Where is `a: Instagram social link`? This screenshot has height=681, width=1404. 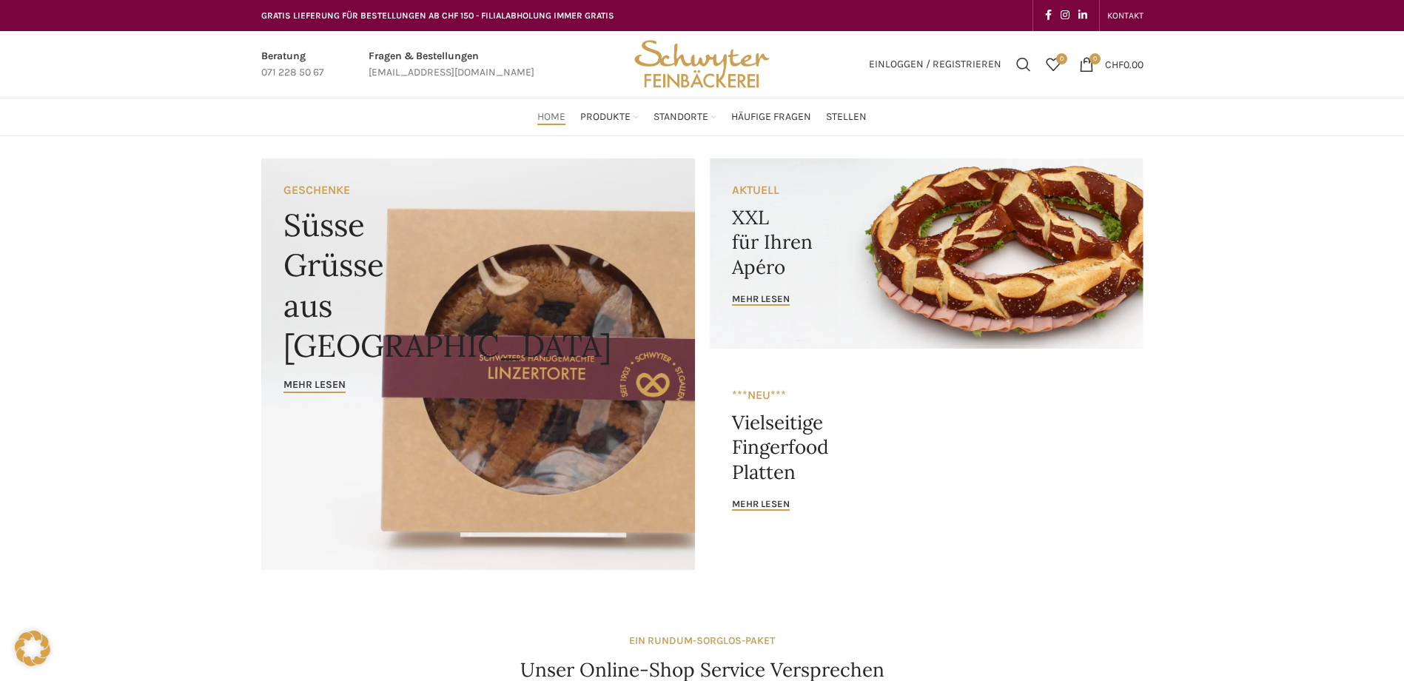 a: Instagram social link is located at coordinates (1065, 16).